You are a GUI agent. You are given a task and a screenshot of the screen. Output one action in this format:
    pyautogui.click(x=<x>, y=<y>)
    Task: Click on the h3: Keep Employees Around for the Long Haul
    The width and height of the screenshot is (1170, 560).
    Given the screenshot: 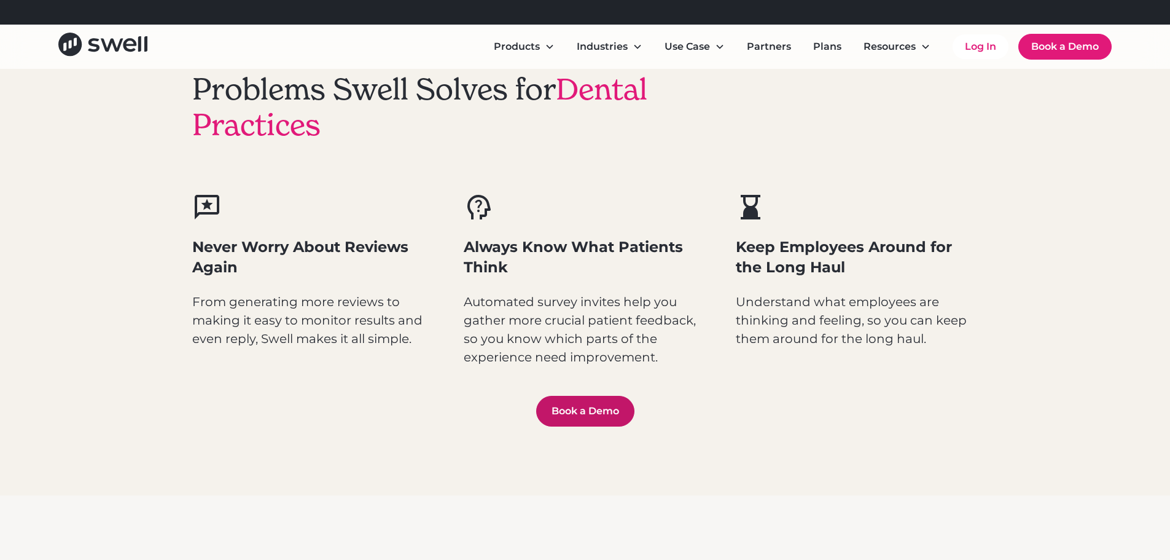 What is the action you would take?
    pyautogui.click(x=857, y=257)
    